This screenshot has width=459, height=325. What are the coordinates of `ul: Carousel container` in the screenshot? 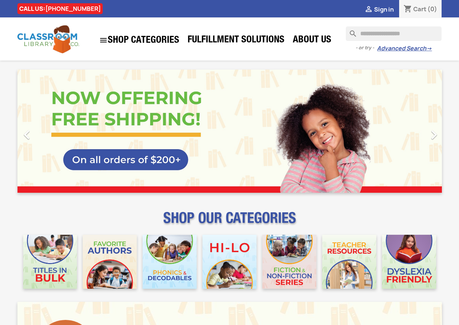 It's located at (229, 131).